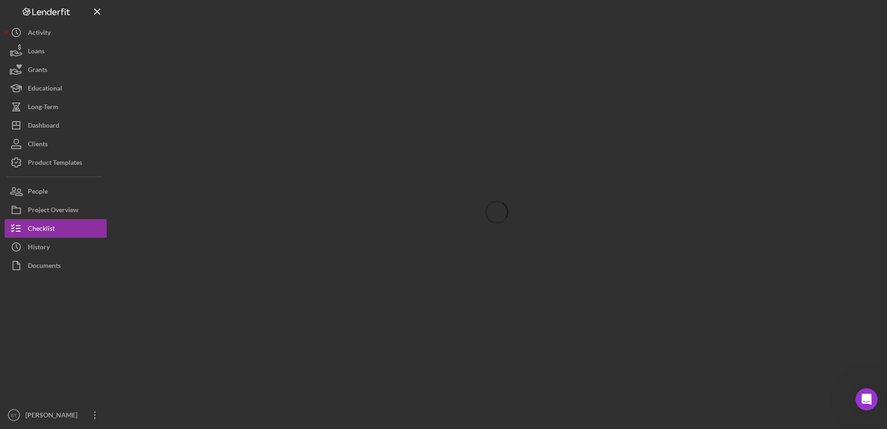  I want to click on div: People, so click(38, 192).